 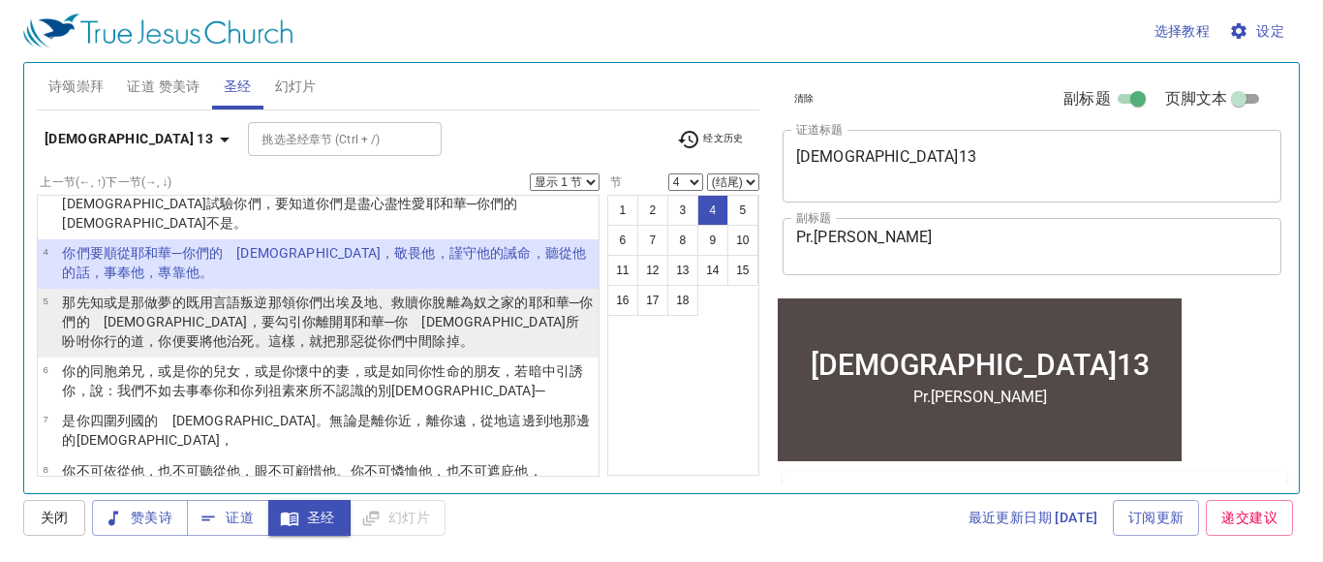 What do you see at coordinates (139, 517) in the screenshot?
I see `span: 赞美诗` at bounding box center [139, 517].